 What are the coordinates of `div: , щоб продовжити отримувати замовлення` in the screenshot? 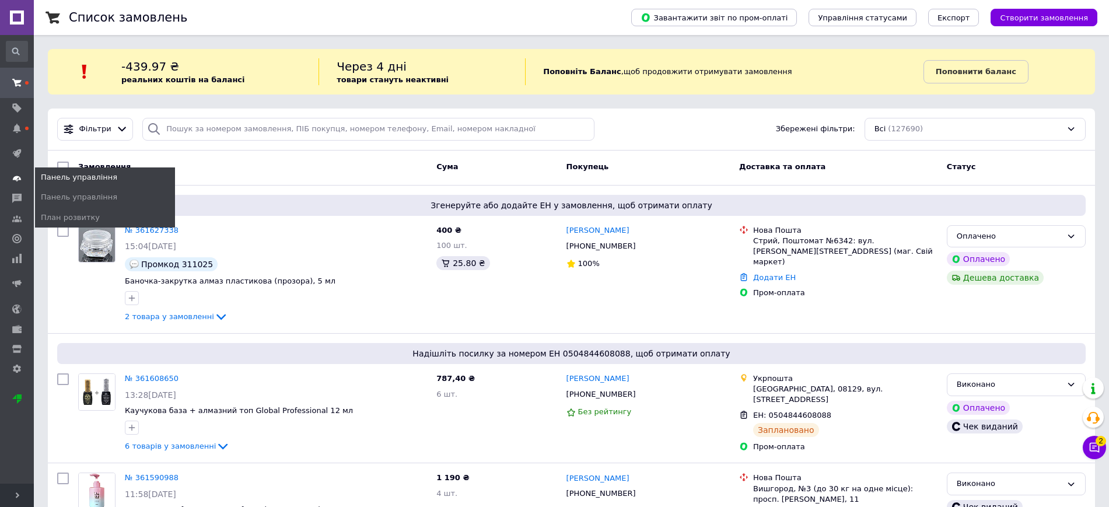 It's located at (724, 72).